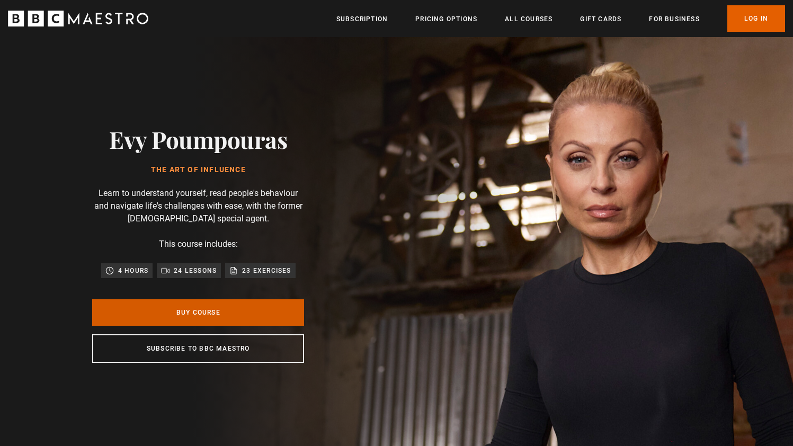 Image resolution: width=793 pixels, height=446 pixels. What do you see at coordinates (674, 19) in the screenshot?
I see `a: For business` at bounding box center [674, 19].